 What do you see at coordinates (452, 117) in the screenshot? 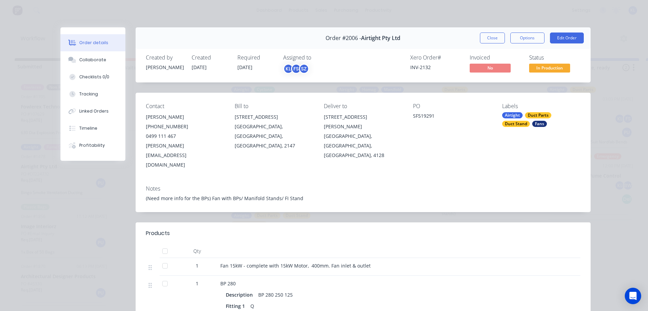
I see `div: SF519291` at bounding box center [452, 117].